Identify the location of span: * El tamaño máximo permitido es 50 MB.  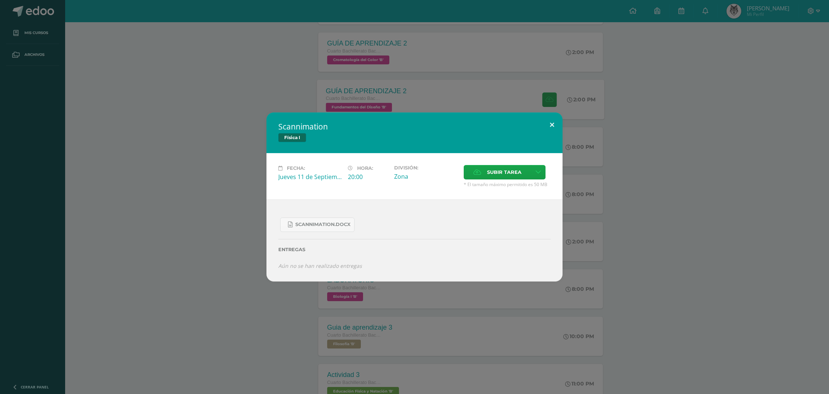
(507, 184).